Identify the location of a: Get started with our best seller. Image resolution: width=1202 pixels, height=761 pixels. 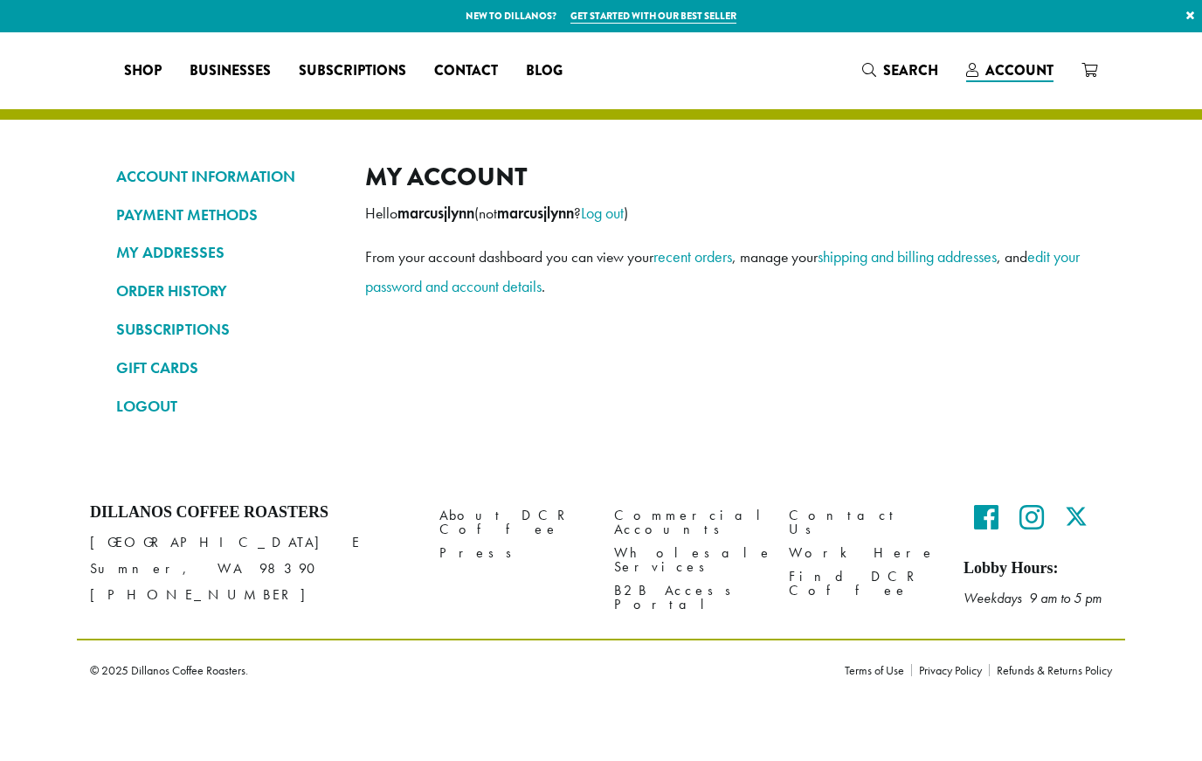
(653, 16).